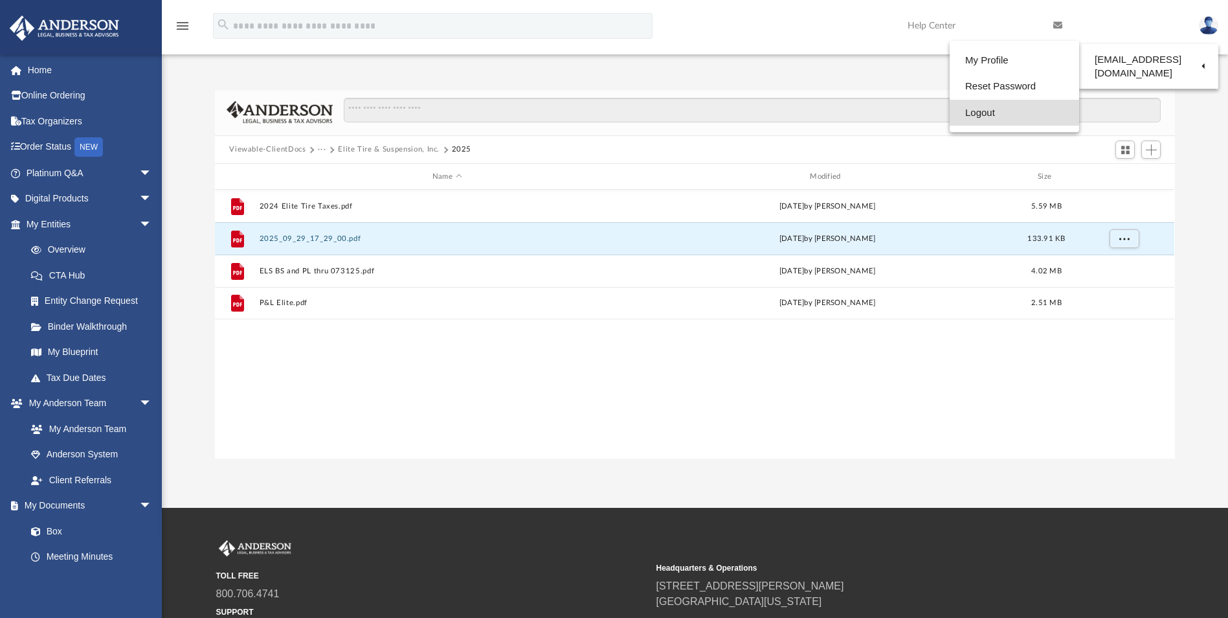 The height and width of the screenshot is (618, 1228). What do you see at coordinates (267, 150) in the screenshot?
I see `button: Viewable-ClientDocs` at bounding box center [267, 150].